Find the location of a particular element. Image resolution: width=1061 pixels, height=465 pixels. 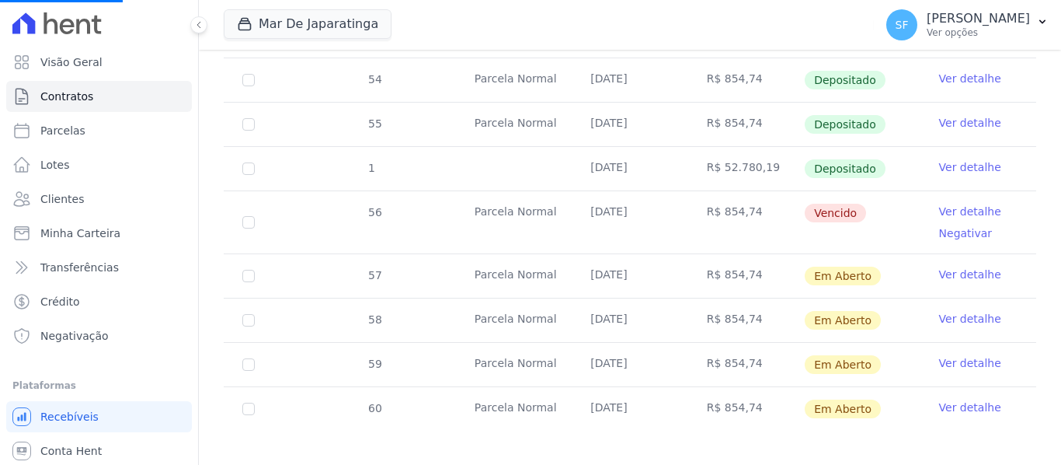

span: Vencido is located at coordinates (835, 213).